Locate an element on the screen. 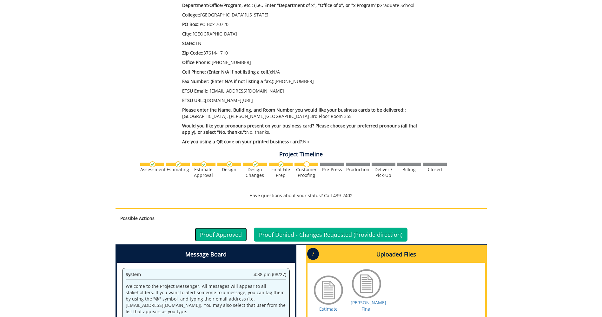 This screenshot has height=317, width=602. p: Have questions about your status? Call 439-2402 is located at coordinates (301, 196).